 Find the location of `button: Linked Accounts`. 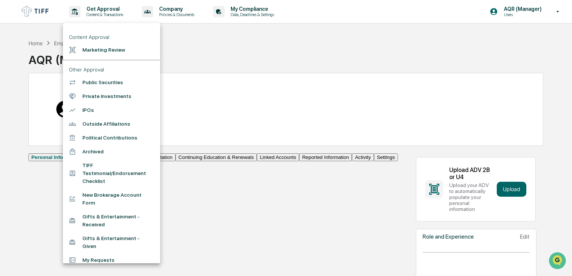

button: Linked Accounts is located at coordinates (278, 157).